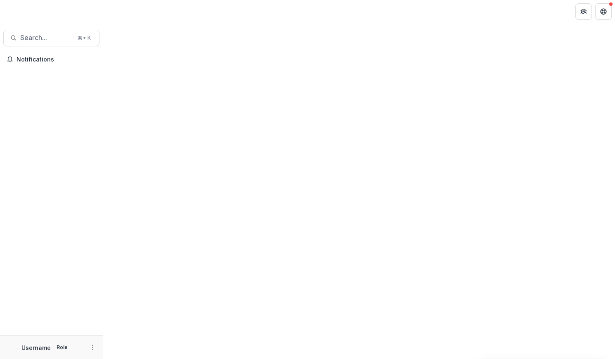 Image resolution: width=615 pixels, height=359 pixels. Describe the element at coordinates (93, 347) in the screenshot. I see `button: More` at that location.